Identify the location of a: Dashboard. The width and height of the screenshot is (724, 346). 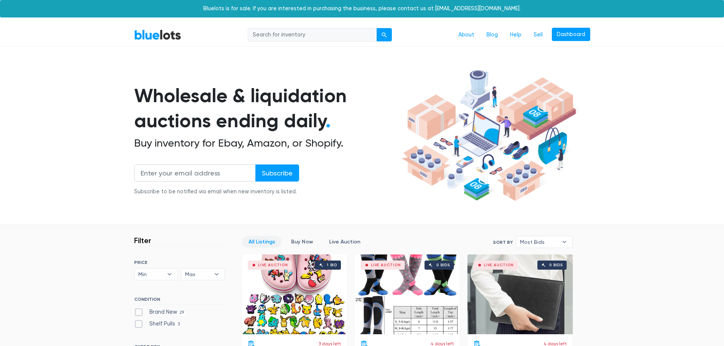
(571, 35).